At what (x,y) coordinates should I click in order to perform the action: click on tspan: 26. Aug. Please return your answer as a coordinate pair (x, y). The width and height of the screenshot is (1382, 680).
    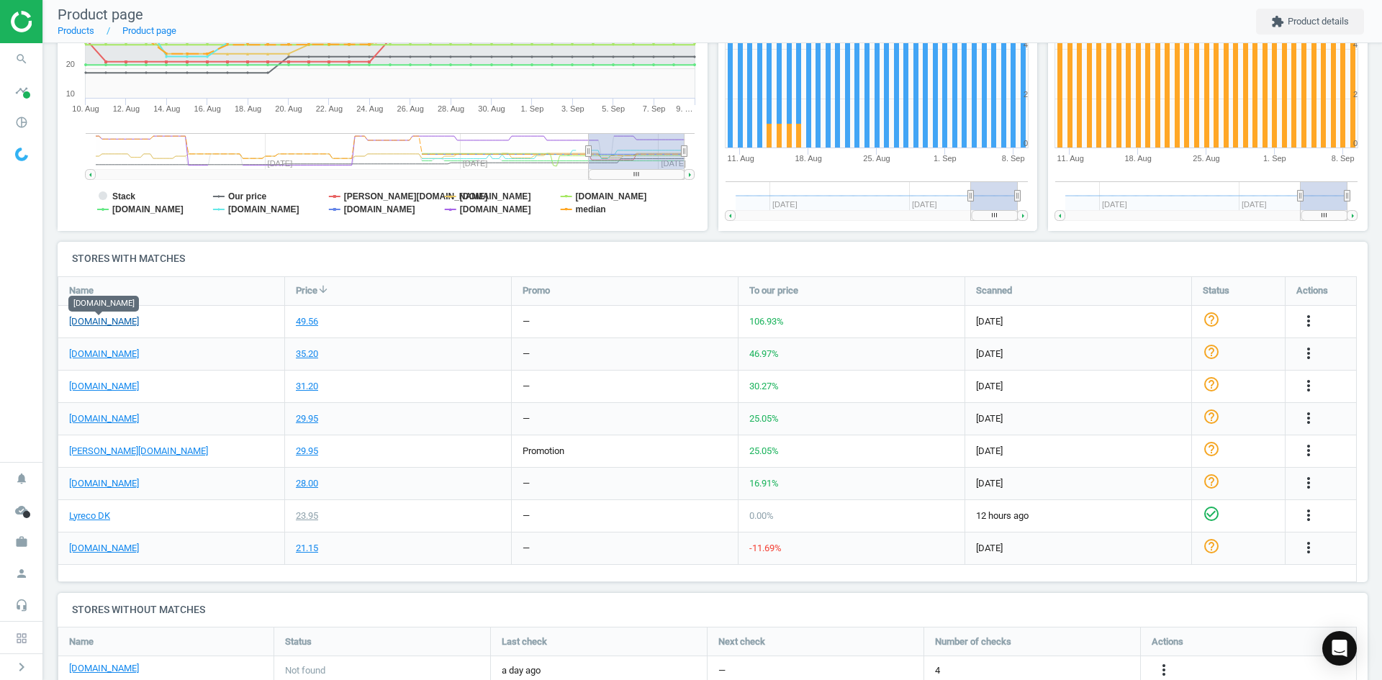
    Looking at the image, I should click on (410, 109).